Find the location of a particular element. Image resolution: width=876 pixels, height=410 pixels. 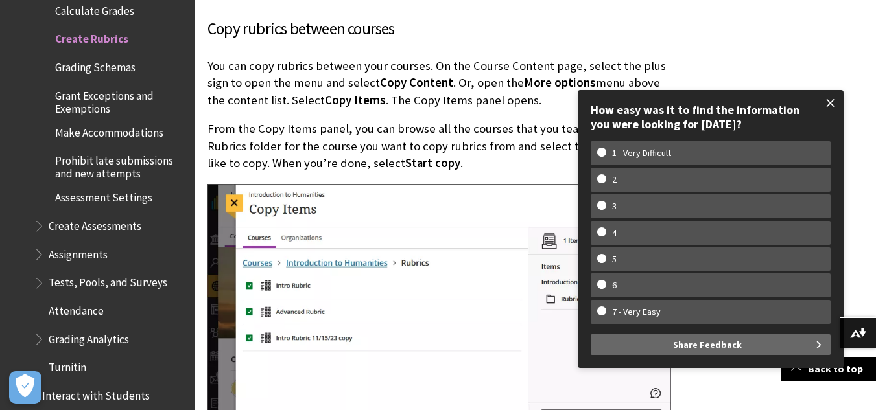

w-span: 5 is located at coordinates (614, 259).